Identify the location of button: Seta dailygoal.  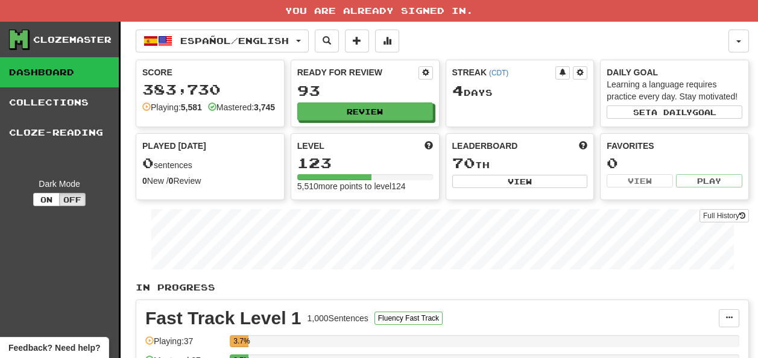
(674, 112).